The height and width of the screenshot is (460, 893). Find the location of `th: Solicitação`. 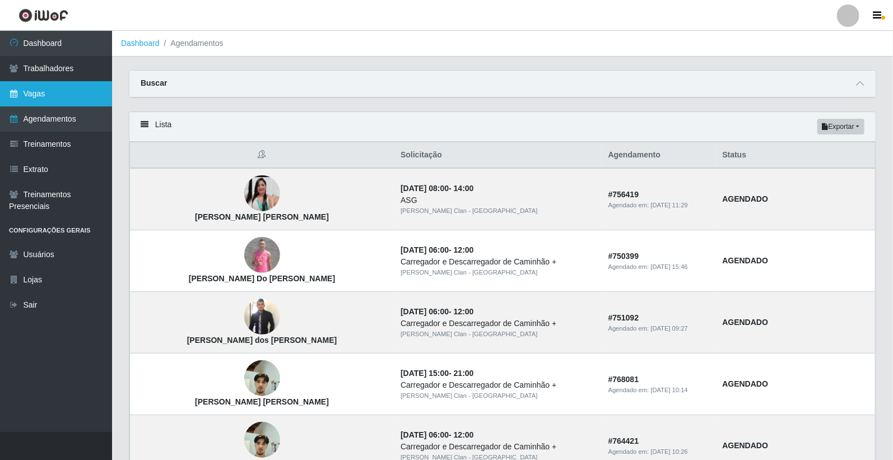

th: Solicitação is located at coordinates (497, 155).